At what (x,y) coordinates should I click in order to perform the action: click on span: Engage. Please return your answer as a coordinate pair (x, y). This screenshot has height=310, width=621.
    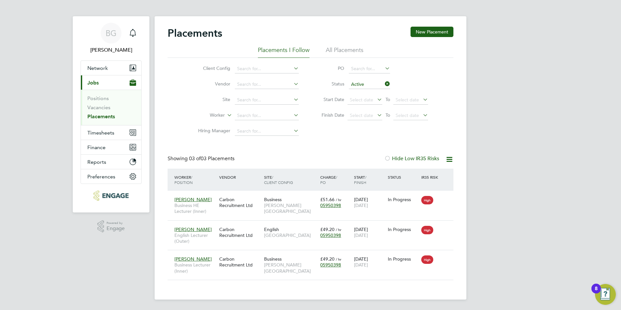
    Looking at the image, I should click on (116, 228).